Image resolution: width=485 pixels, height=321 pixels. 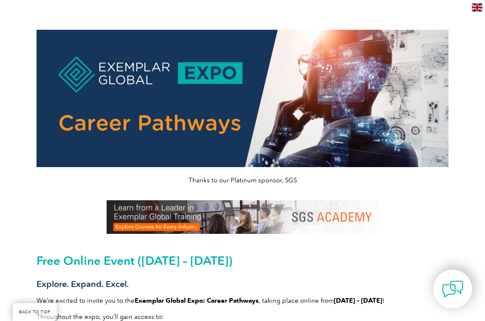 What do you see at coordinates (453, 289) in the screenshot?
I see `img: contact-chat.png` at bounding box center [453, 289].